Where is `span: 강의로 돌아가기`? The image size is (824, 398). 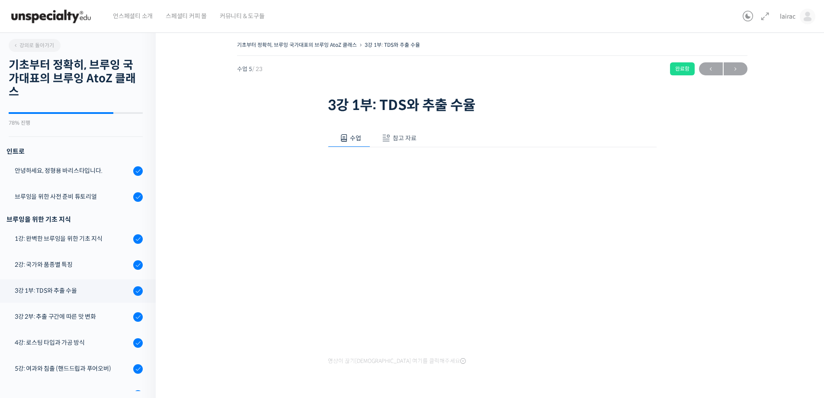 span: 강의로 돌아가기 is located at coordinates (33, 45).